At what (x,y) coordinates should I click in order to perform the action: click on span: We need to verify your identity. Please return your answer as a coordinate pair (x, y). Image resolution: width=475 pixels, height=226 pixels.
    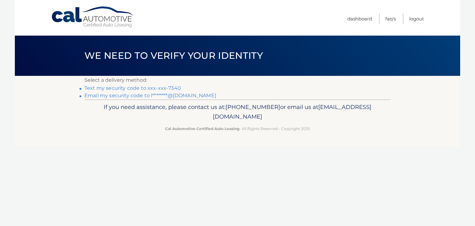
    Looking at the image, I should click on (174, 55).